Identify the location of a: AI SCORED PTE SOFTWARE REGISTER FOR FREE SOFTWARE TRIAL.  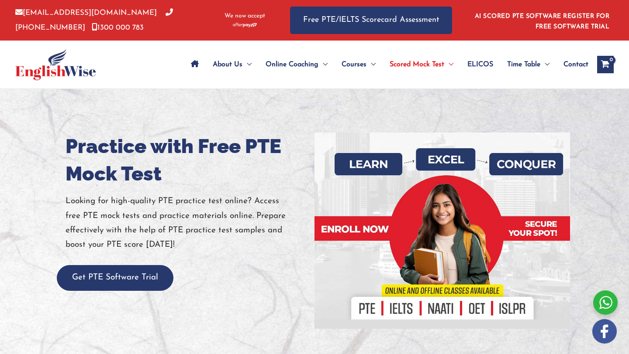
(542, 21).